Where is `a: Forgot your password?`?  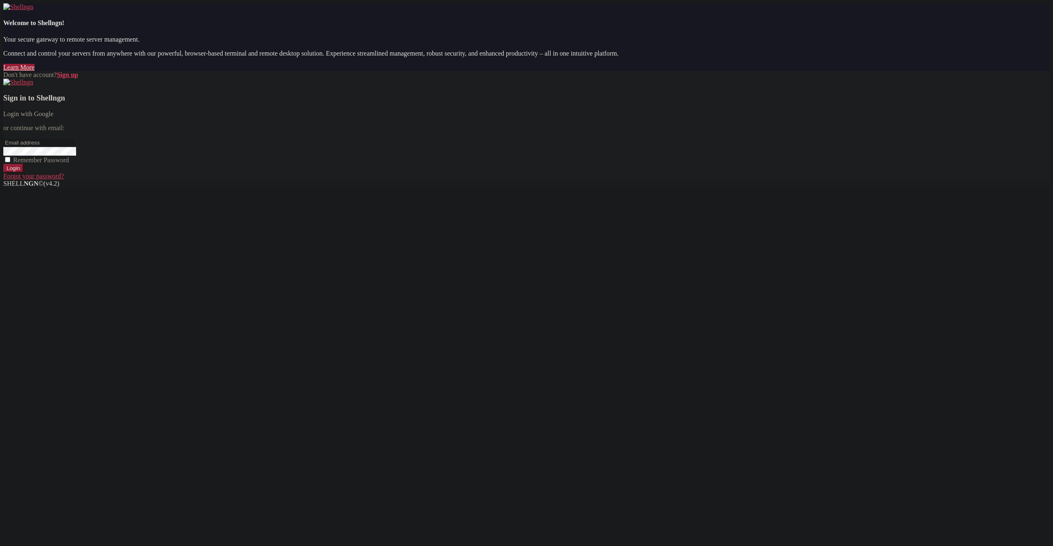
a: Forgot your password? is located at coordinates (33, 176).